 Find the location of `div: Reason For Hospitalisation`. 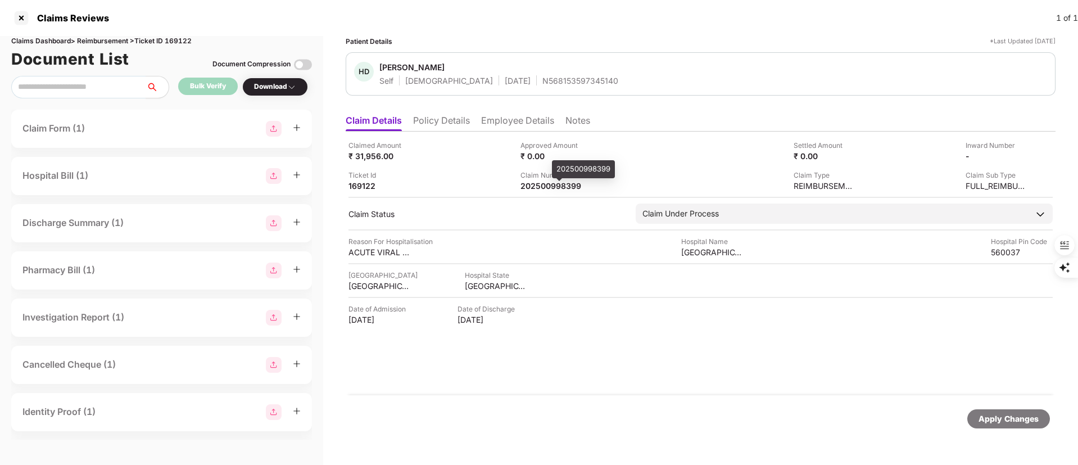

div: Reason For Hospitalisation is located at coordinates (391, 241).